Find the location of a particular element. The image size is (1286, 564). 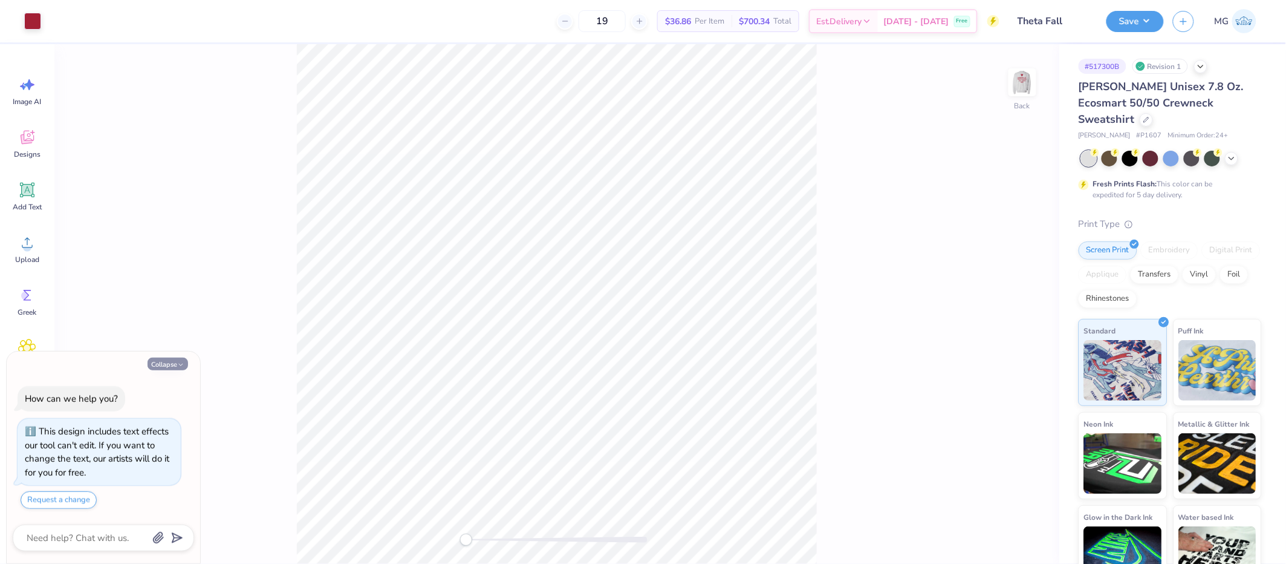

div: Foil is located at coordinates (1234, 275).